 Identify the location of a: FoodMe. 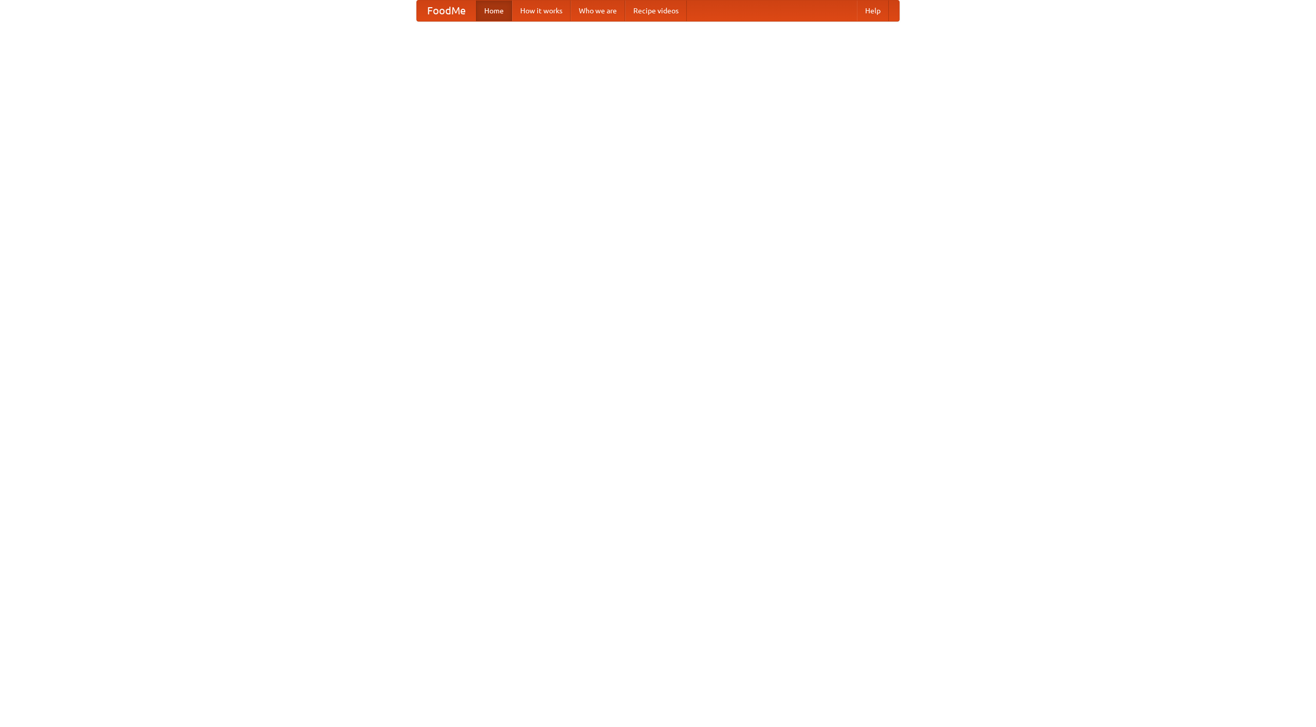
(446, 11).